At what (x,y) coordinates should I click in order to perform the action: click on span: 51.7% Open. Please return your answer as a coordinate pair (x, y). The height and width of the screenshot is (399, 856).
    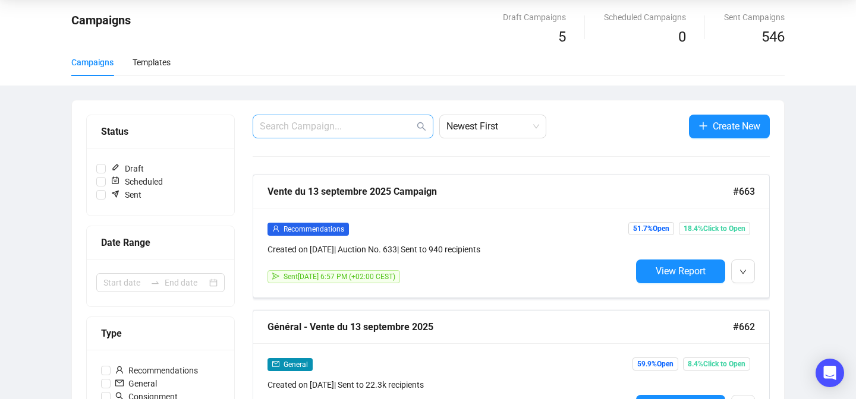
    Looking at the image, I should click on (651, 229).